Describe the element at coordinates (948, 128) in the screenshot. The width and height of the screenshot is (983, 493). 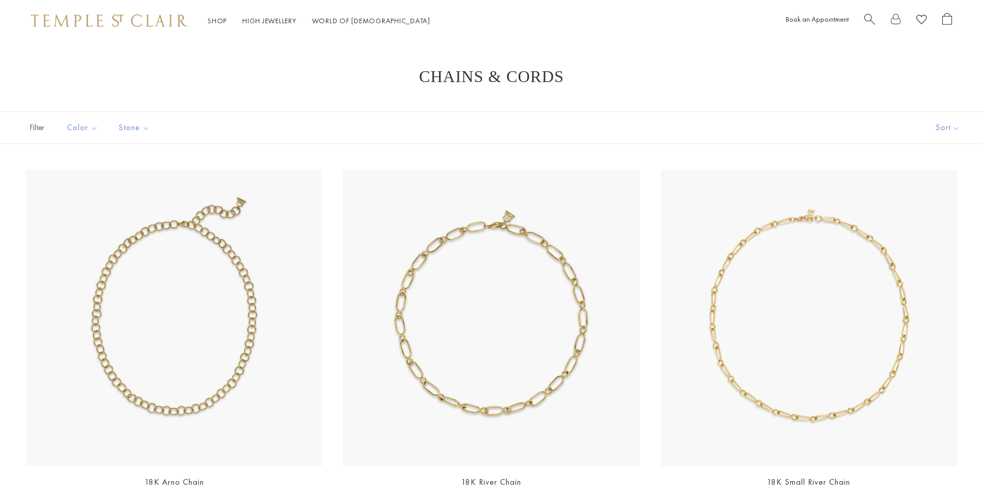
I see `button: Show sort by` at that location.